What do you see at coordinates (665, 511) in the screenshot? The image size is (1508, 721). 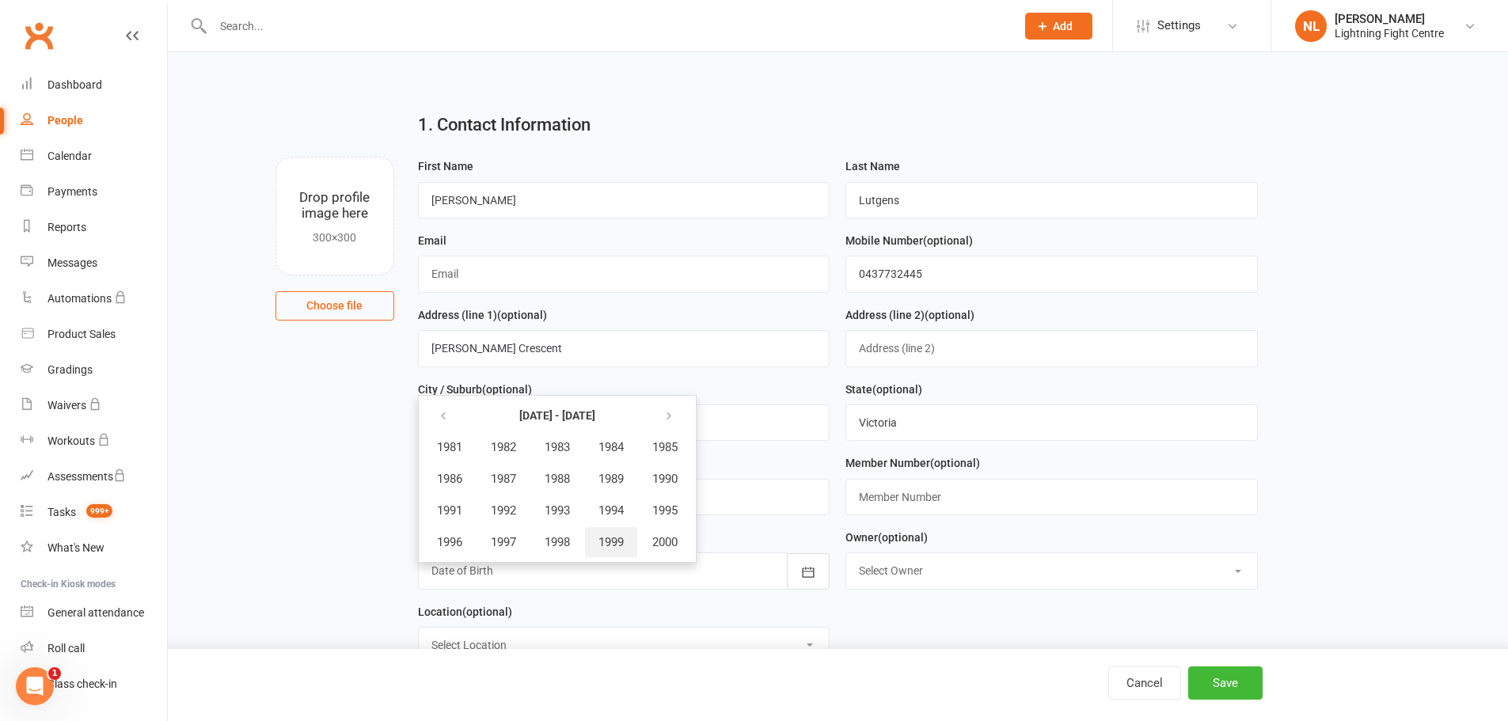 I see `span: 1995` at bounding box center [665, 511].